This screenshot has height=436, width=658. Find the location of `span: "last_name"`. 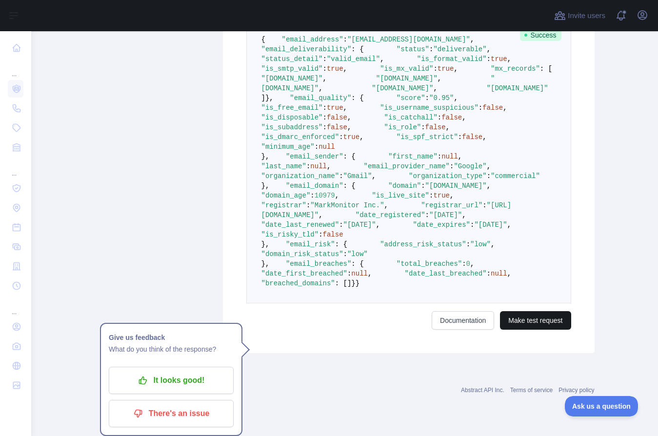

span: "last_name" is located at coordinates (284, 166).